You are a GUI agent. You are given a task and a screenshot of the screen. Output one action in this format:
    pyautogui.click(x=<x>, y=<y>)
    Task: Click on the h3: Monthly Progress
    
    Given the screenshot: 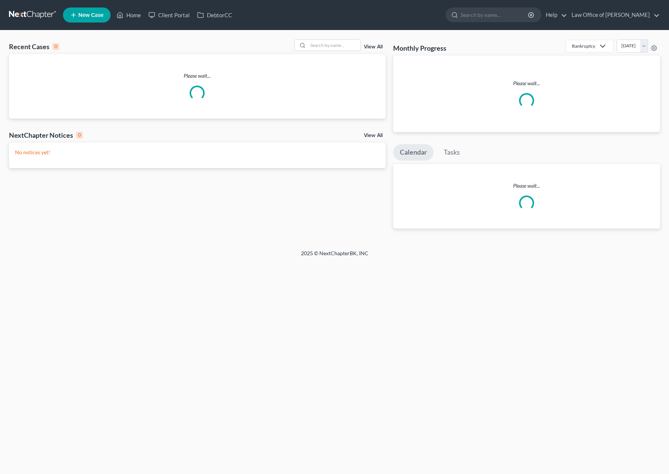 What is the action you would take?
    pyautogui.click(x=420, y=48)
    